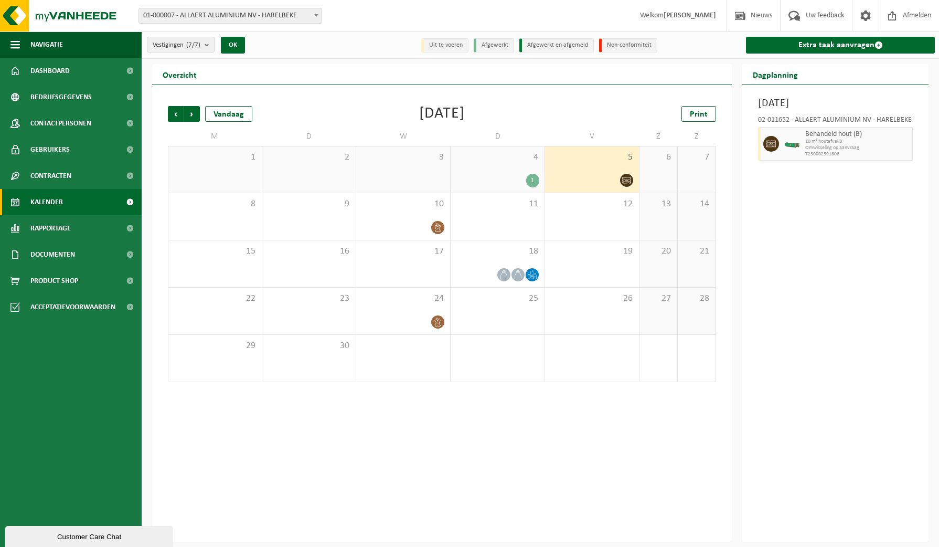  Describe the element at coordinates (309, 251) in the screenshot. I see `span: 16` at that location.